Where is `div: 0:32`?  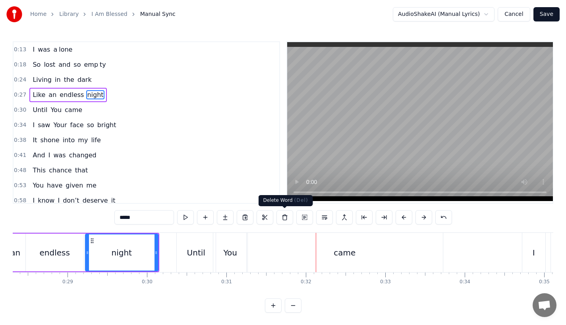
div: 0:32 is located at coordinates (306, 282).